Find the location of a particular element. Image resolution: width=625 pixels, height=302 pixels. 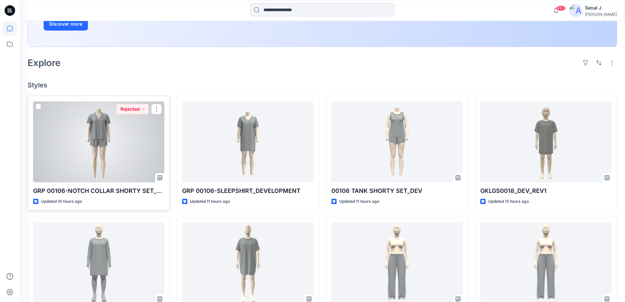

span: 99+ is located at coordinates (561, 8).